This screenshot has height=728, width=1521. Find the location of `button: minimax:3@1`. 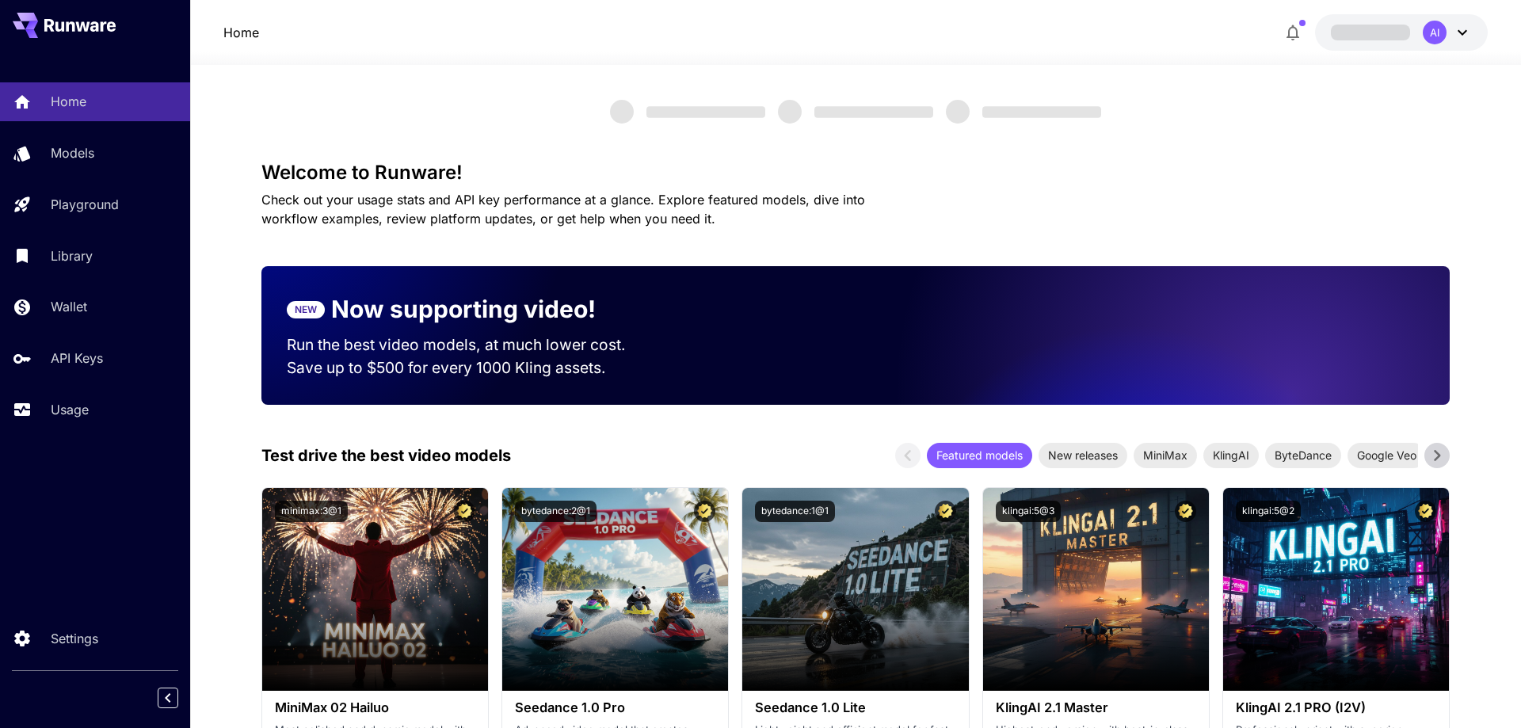

button: minimax:3@1 is located at coordinates (311, 511).